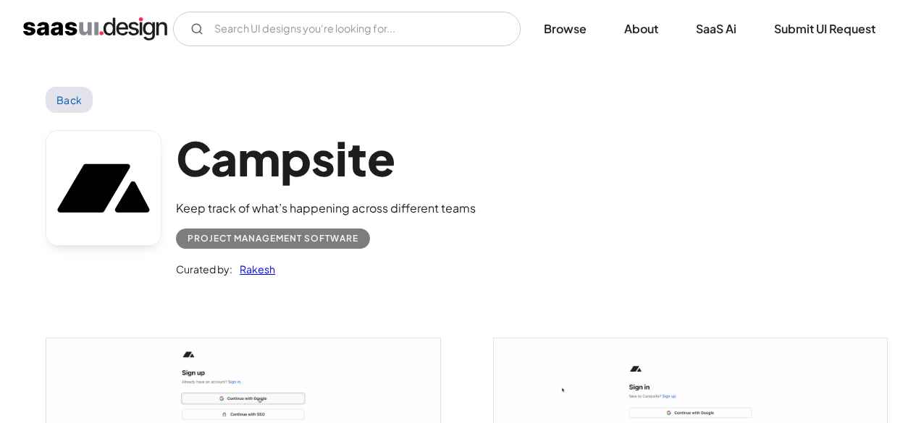 The width and height of the screenshot is (916, 423). What do you see at coordinates (273, 239) in the screenshot?
I see `div: Project Management Software` at bounding box center [273, 239].